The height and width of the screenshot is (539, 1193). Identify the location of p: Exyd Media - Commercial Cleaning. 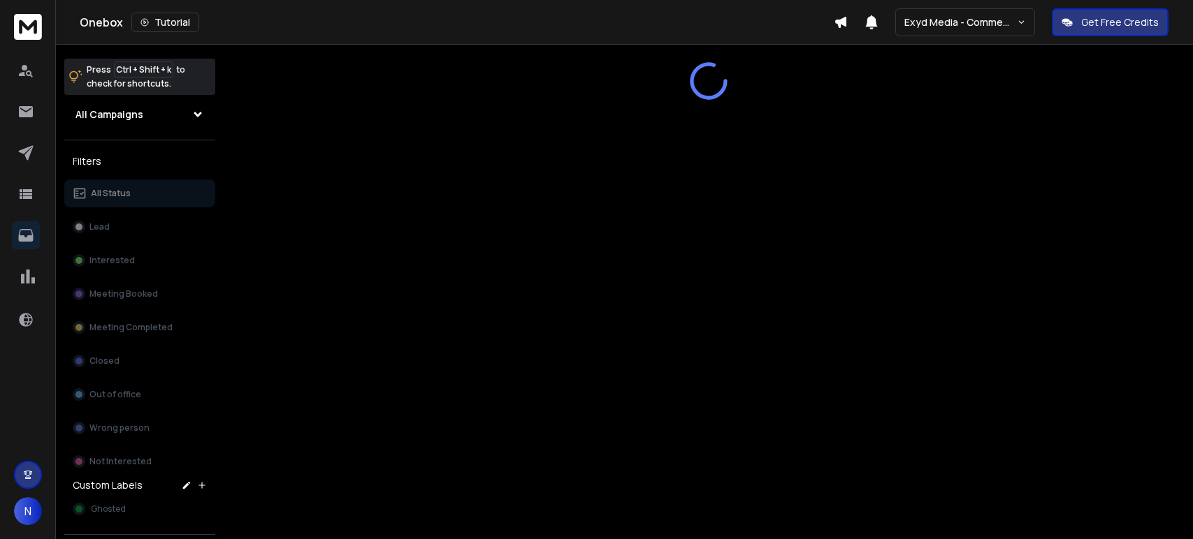
(960, 22).